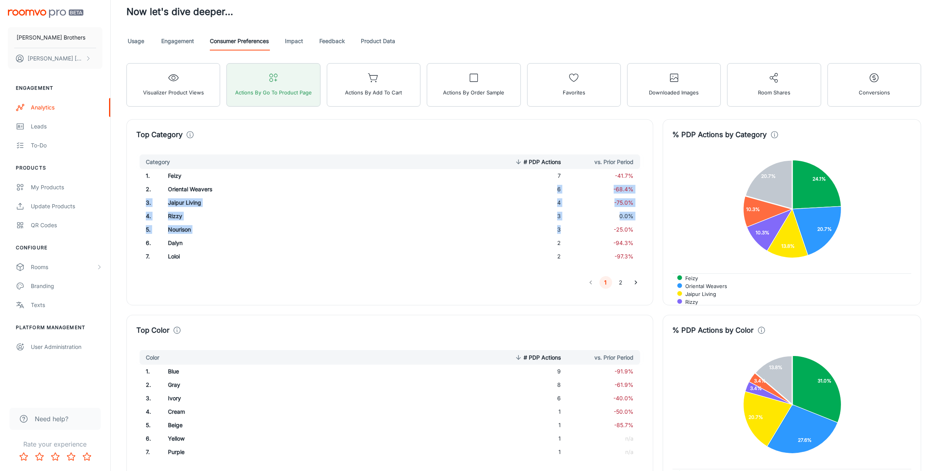 This screenshot has height=471, width=937. Describe the element at coordinates (624, 371) in the screenshot. I see `span: -91.9%` at that location.